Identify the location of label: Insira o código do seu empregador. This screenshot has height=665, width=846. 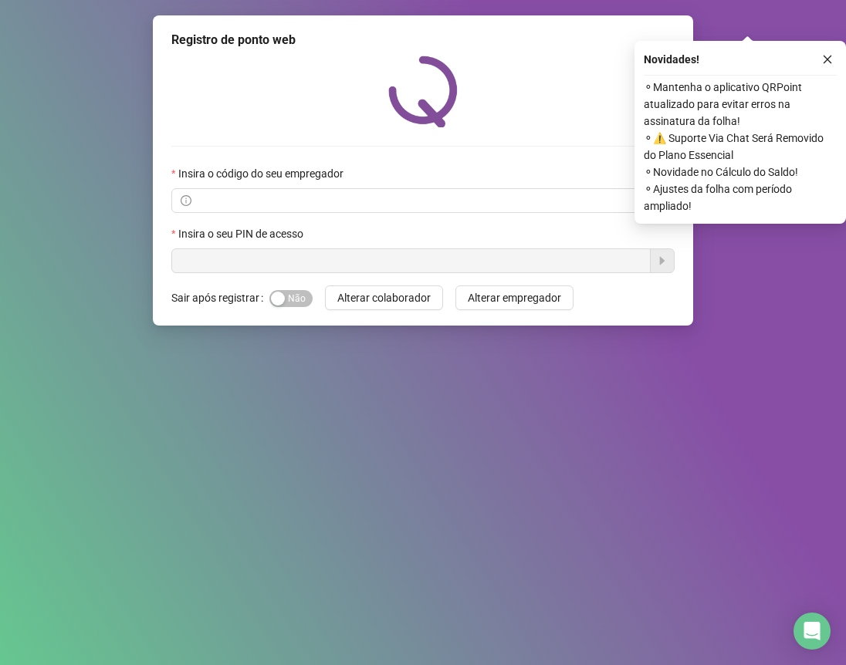
(262, 174).